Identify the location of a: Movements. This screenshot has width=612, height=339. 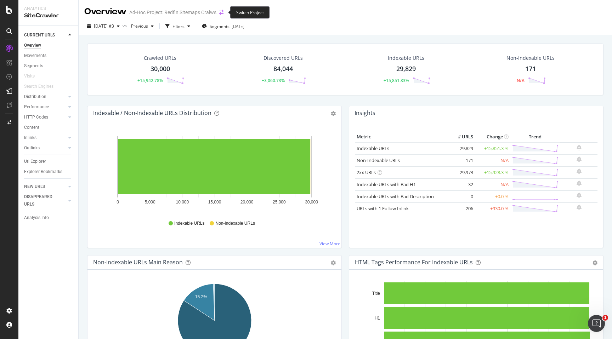
(49, 56).